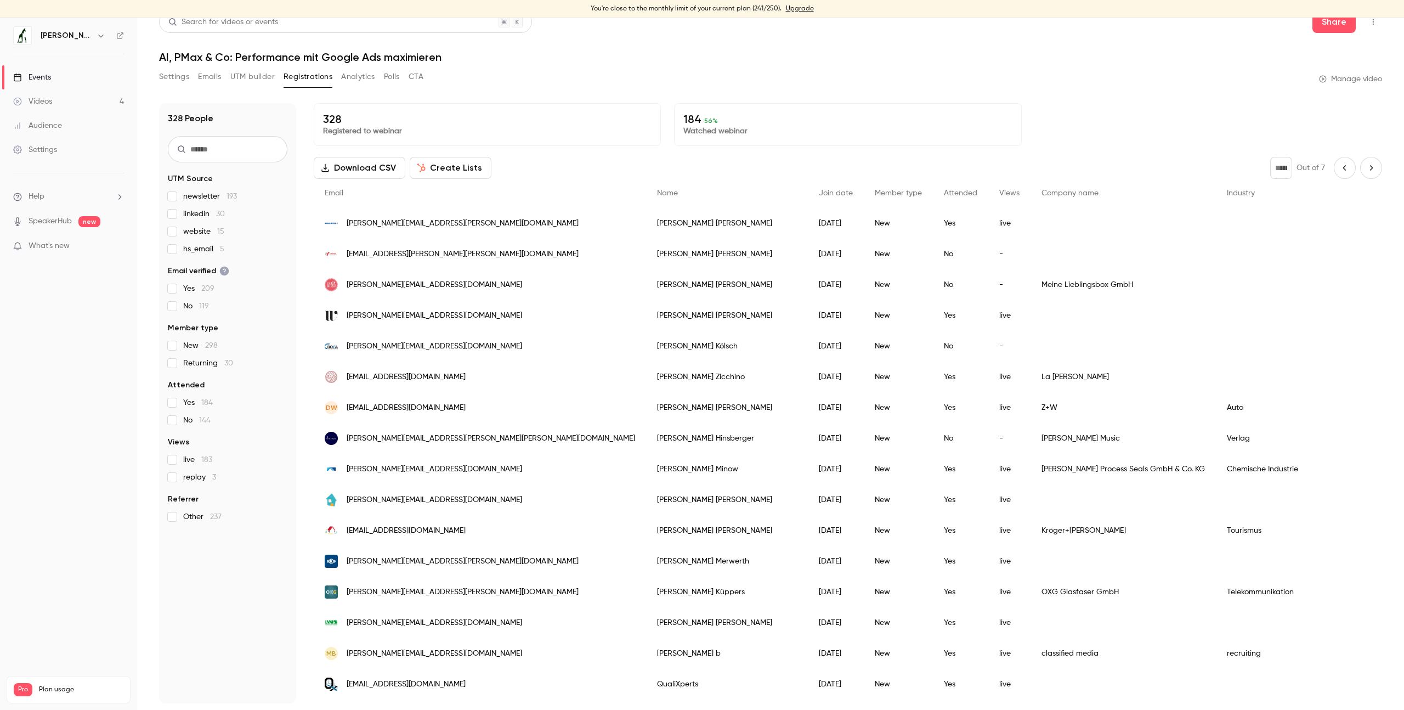  What do you see at coordinates (331, 561) in the screenshot?
I see `img: knorr-bremse.com` at bounding box center [331, 561].